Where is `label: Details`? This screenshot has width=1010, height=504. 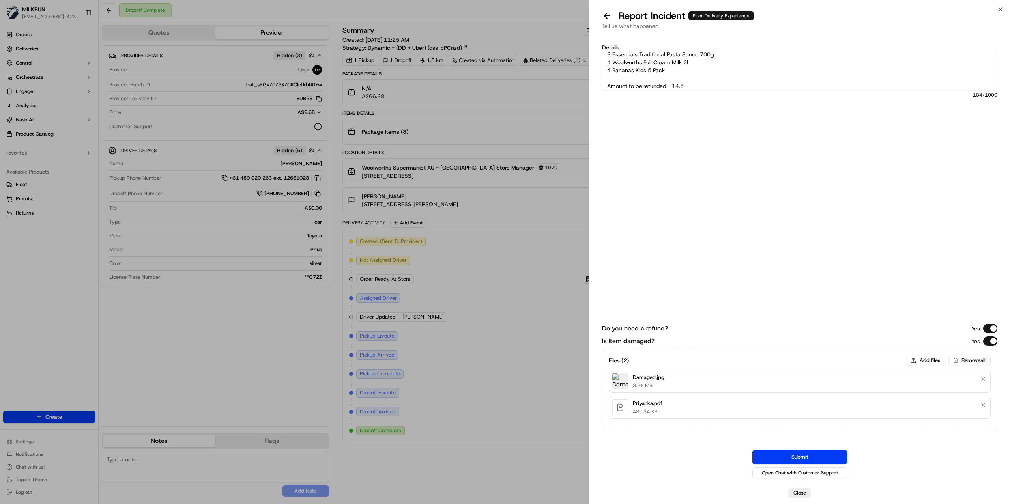 label: Details is located at coordinates (799, 47).